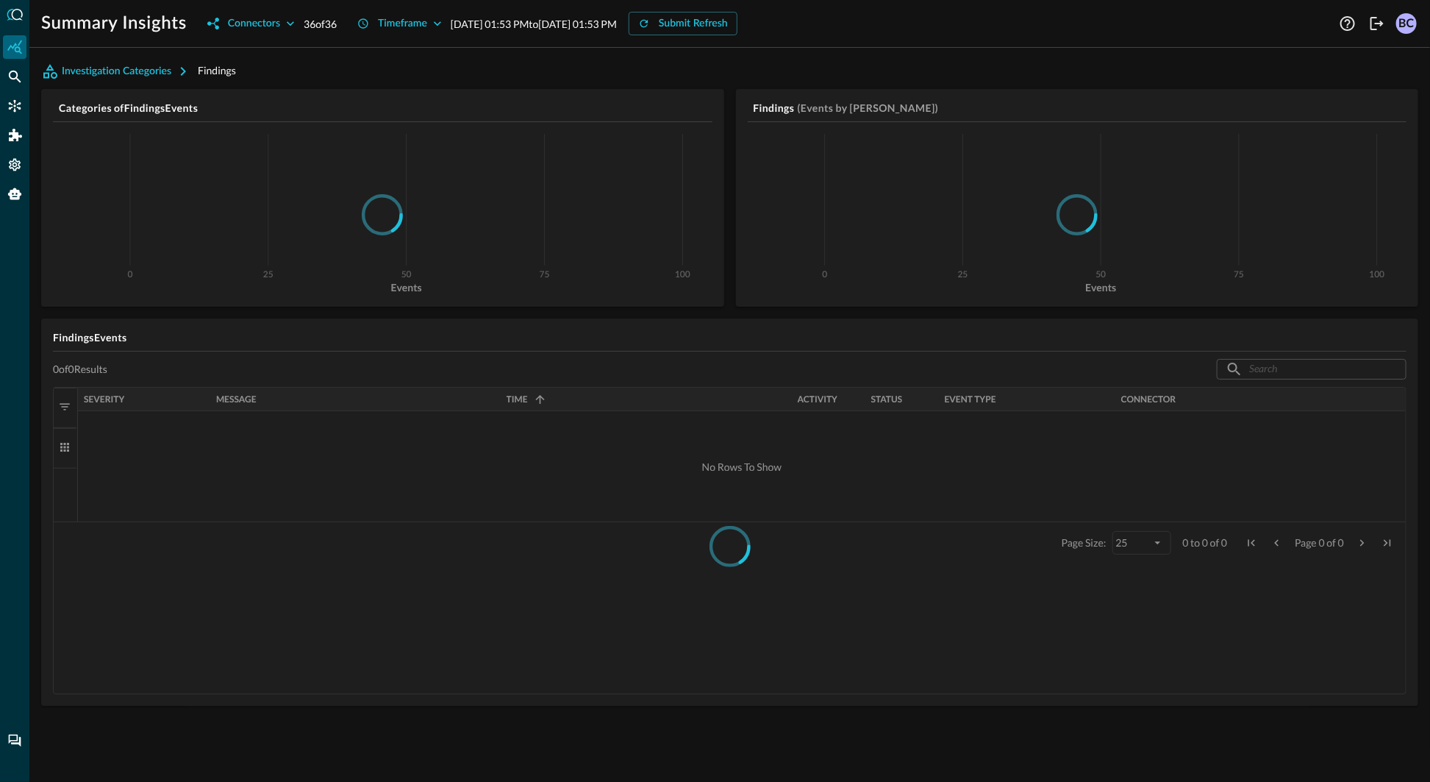  Describe the element at coordinates (15, 135) in the screenshot. I see `div: Addons` at that location.